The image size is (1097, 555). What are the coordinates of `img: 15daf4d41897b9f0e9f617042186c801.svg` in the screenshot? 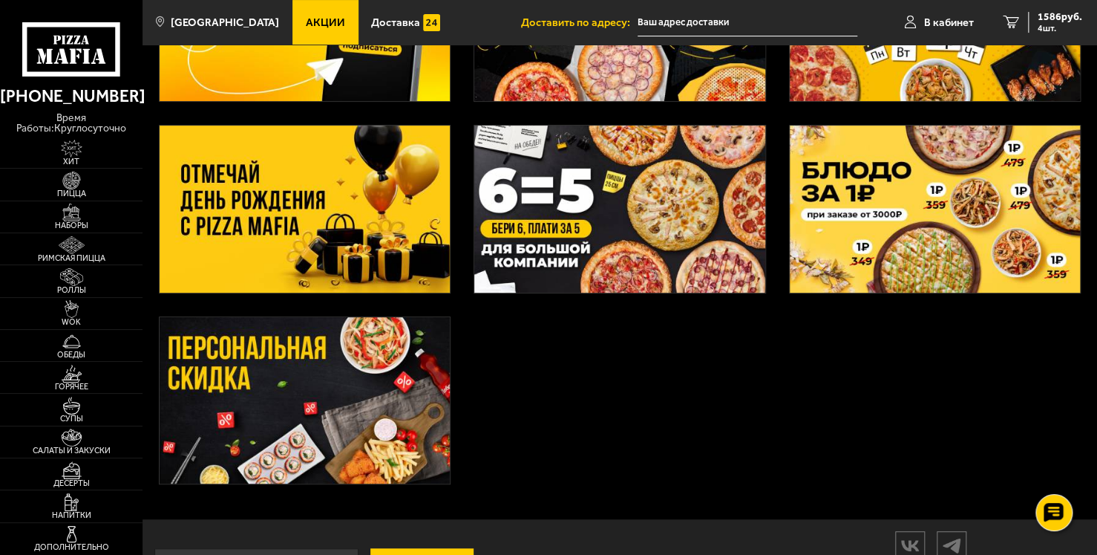 It's located at (431, 22).